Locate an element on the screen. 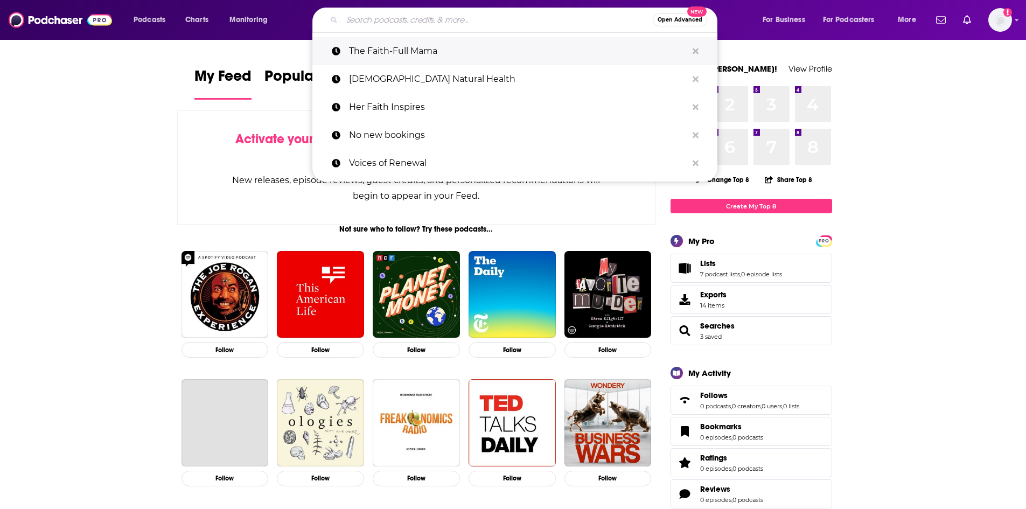 This screenshot has height=509, width=1026. a: Charts is located at coordinates (197, 20).